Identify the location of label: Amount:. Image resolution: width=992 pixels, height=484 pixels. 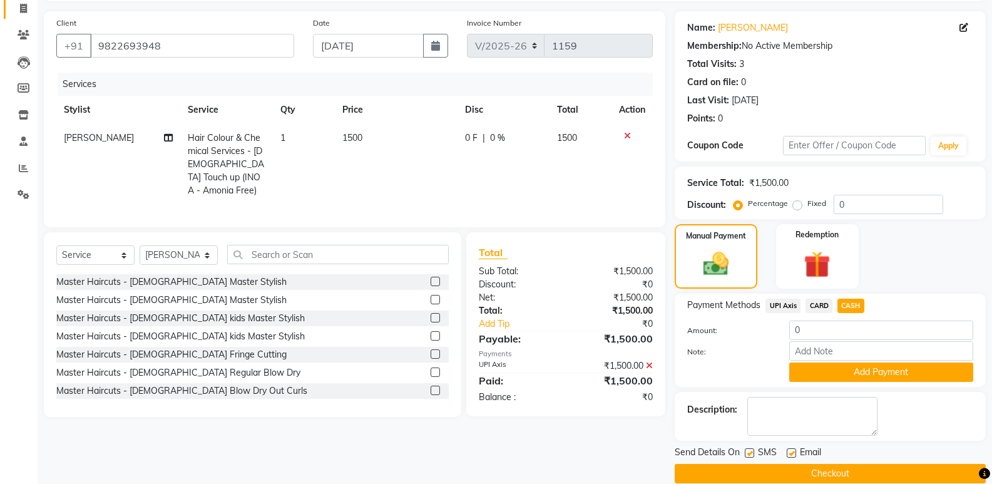
(728, 330).